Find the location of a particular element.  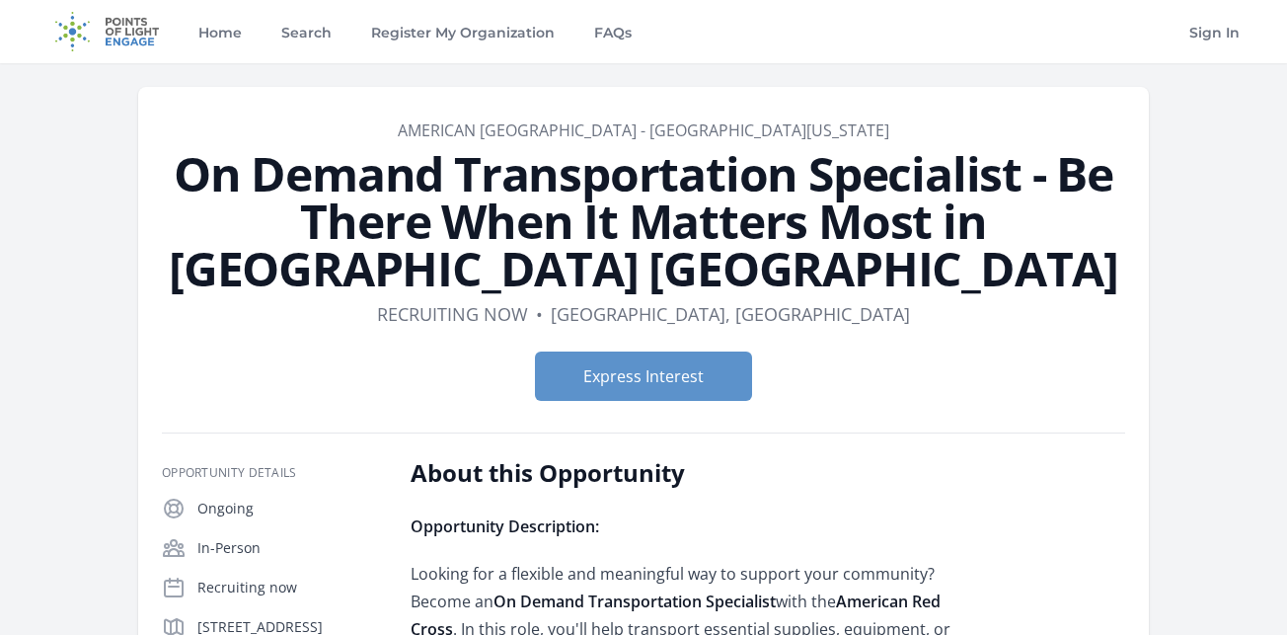

p: Ongoing is located at coordinates (288, 508).